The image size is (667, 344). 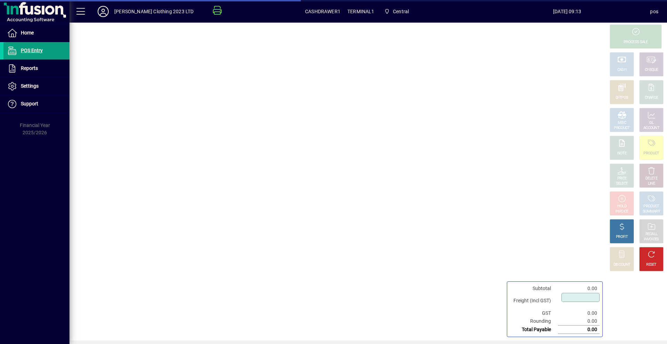 I want to click on div: PRICE, so click(x=622, y=178).